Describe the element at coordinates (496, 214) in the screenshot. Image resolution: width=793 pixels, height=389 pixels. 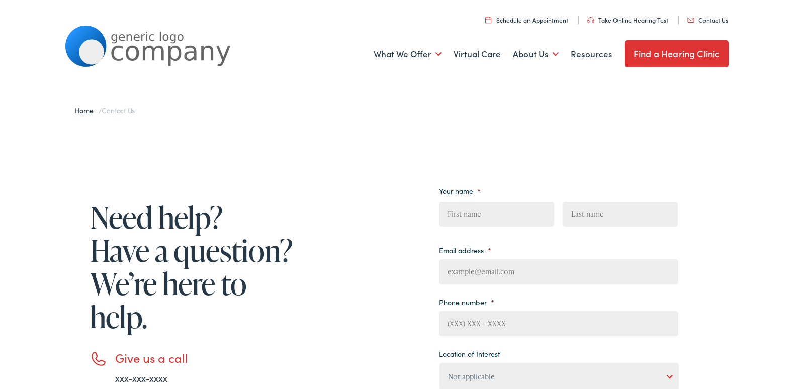
I see `input: First name` at that location.